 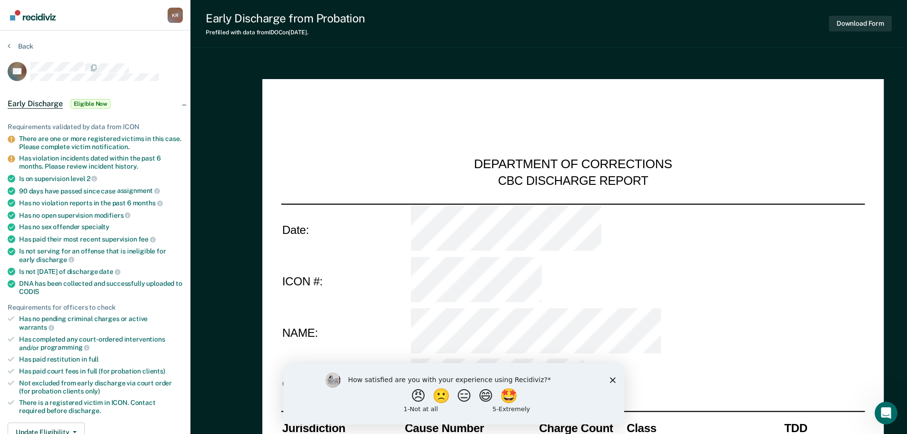 I want to click on span: full, so click(x=93, y=359).